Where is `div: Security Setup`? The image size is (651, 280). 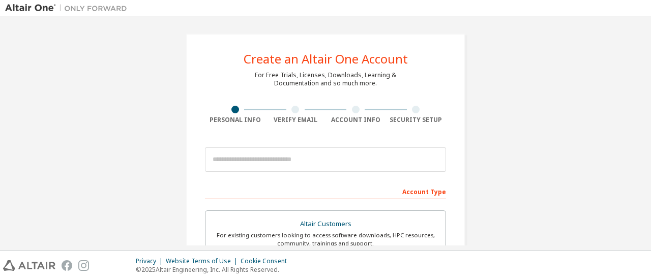
div: Security Setup is located at coordinates (416, 120).